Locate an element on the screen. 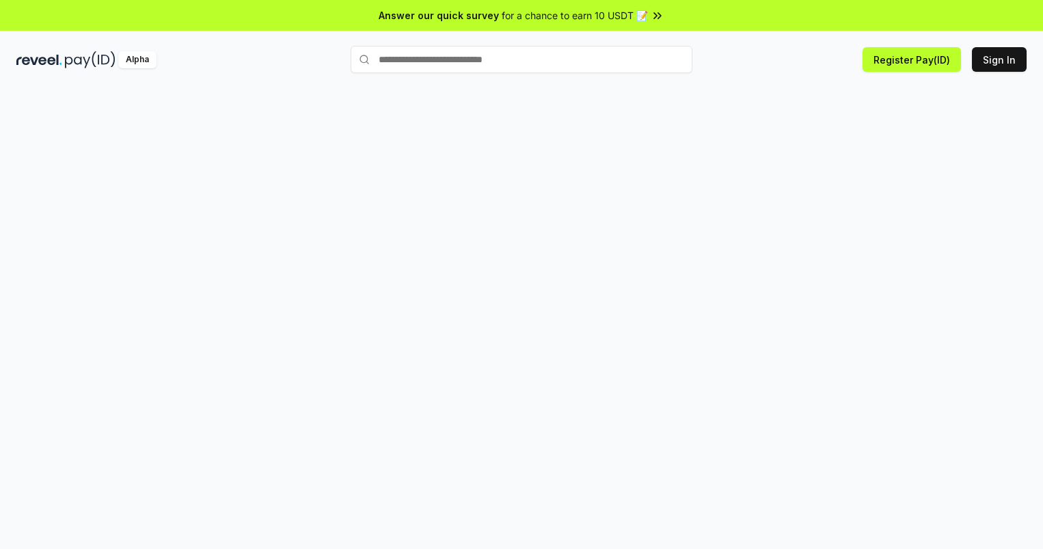 Image resolution: width=1043 pixels, height=549 pixels. span: for a chance to earn 10 USDT 📝 is located at coordinates (575, 15).